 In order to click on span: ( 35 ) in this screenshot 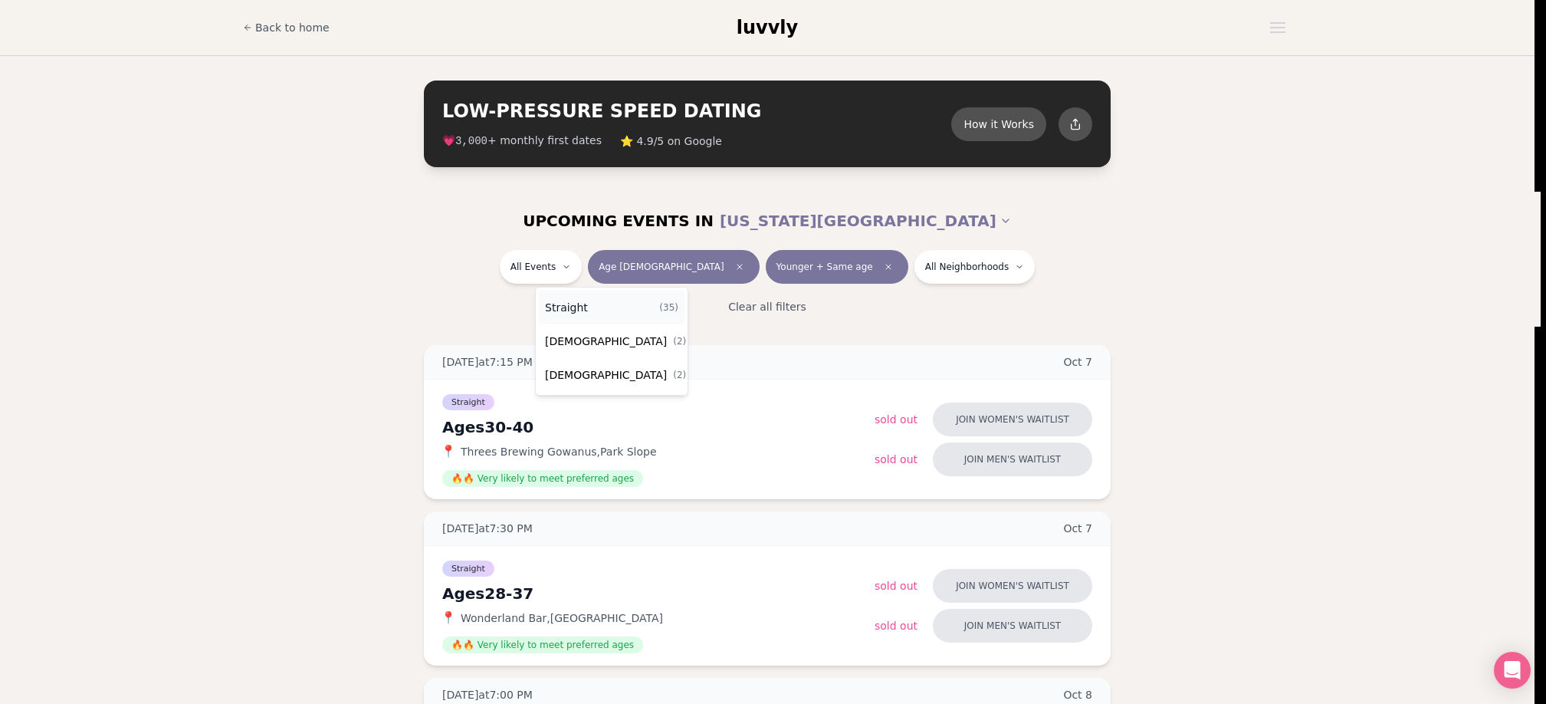, I will do `click(668, 307)`.